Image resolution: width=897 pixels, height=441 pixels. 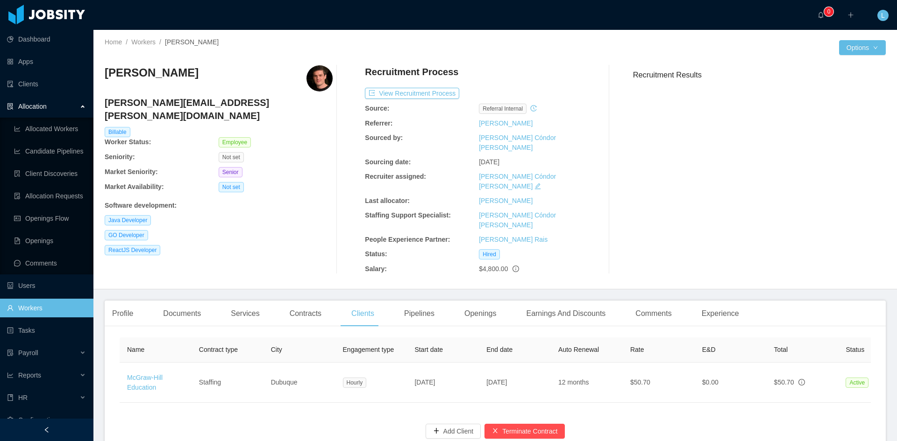 I want to click on span: Payroll, so click(x=28, y=353).